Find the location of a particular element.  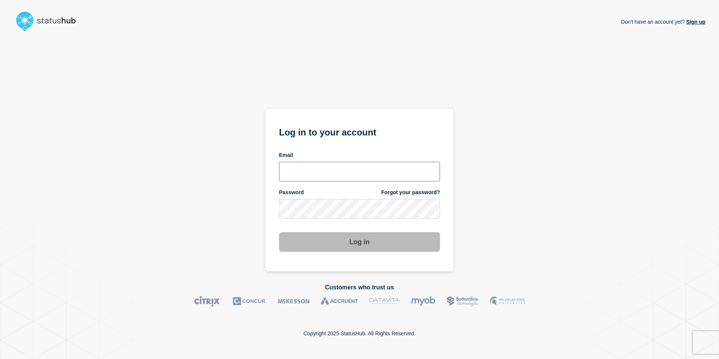

button: Log in is located at coordinates (360, 242).